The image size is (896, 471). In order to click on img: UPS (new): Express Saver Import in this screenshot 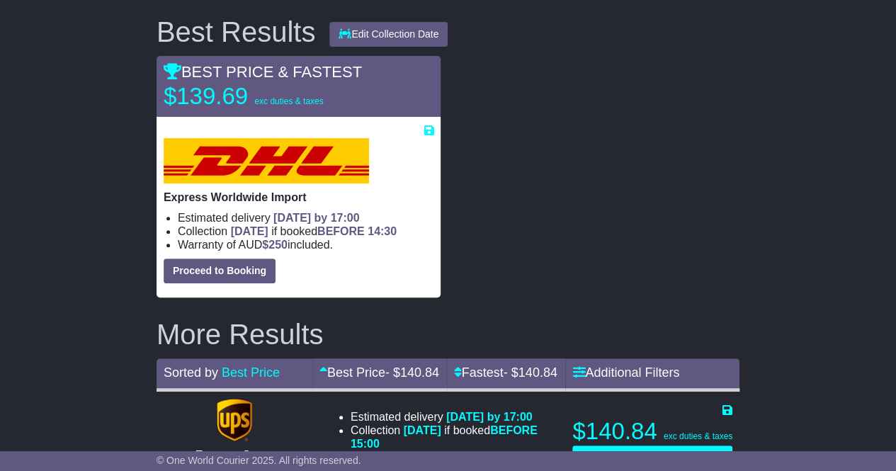, I will do `click(234, 420)`.